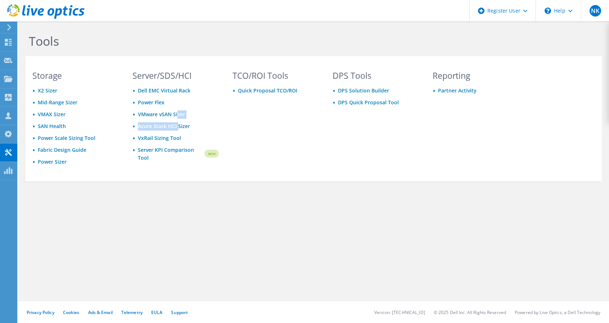  What do you see at coordinates (100, 313) in the screenshot?
I see `a: Ads & Email` at bounding box center [100, 313].